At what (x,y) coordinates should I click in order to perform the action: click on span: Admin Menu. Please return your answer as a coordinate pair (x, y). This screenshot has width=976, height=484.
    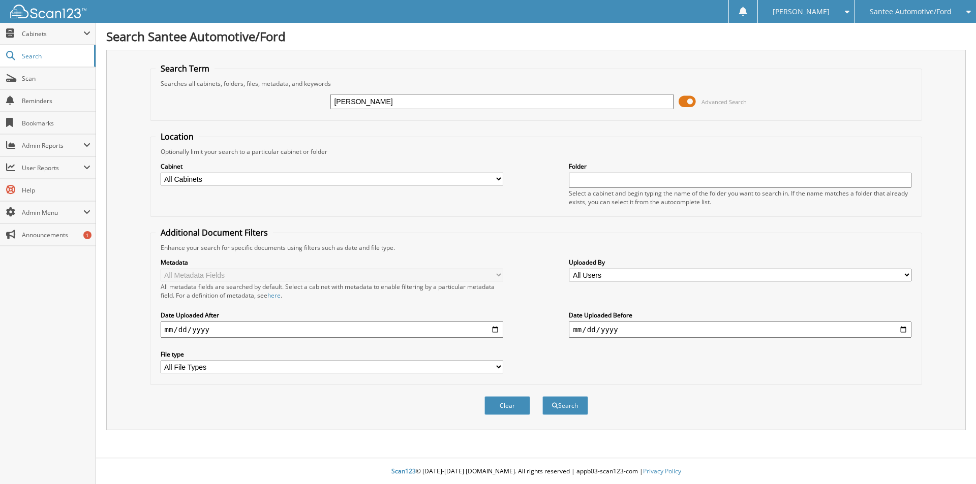
    Looking at the image, I should click on (52, 212).